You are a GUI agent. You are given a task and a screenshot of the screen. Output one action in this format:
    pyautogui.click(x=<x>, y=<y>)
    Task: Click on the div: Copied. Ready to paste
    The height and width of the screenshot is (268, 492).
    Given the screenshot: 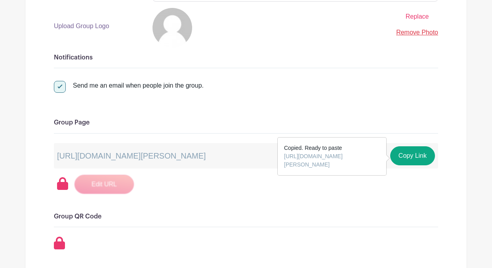 What is the action you would take?
    pyautogui.click(x=332, y=156)
    